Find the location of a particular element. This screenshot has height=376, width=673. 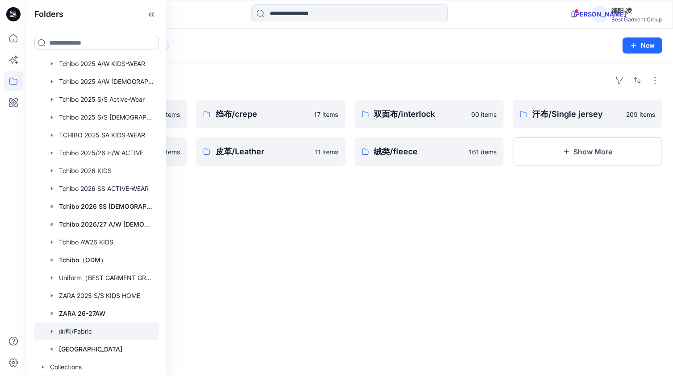

a: 皮革/Leather11 items is located at coordinates (270, 152).